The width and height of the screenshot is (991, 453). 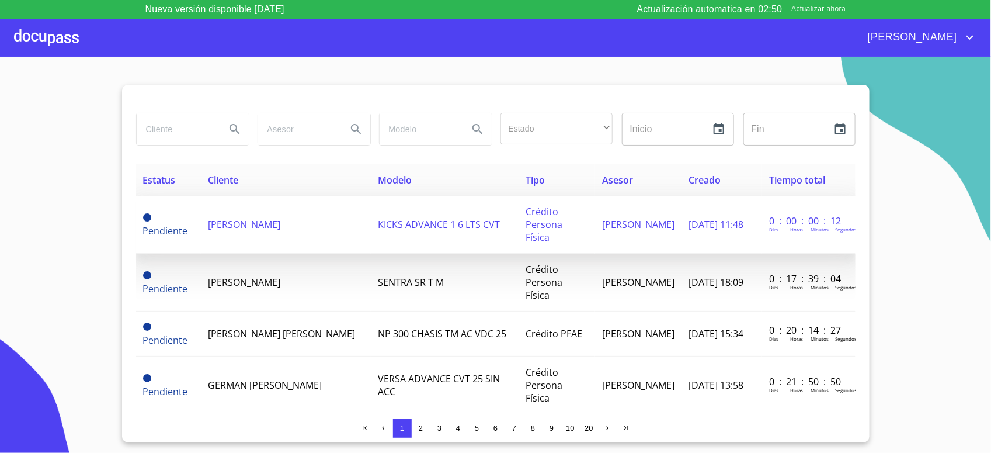 What do you see at coordinates (439, 427) in the screenshot?
I see `span: 3` at bounding box center [439, 427].